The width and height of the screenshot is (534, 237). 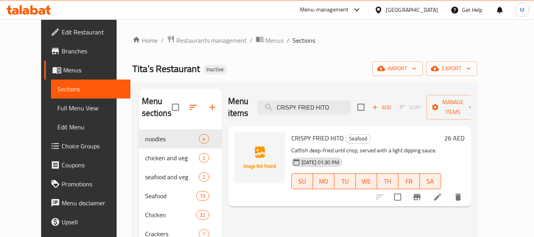 What do you see at coordinates (458, 197) in the screenshot?
I see `button: delete` at bounding box center [458, 197].